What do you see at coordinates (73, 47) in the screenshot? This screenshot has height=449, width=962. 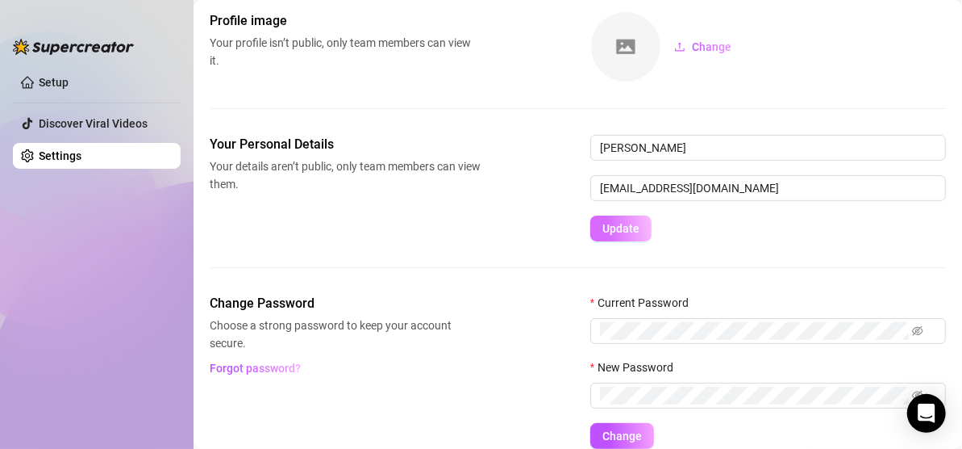 I see `img: logo-BBDzfeDw.svg` at bounding box center [73, 47].